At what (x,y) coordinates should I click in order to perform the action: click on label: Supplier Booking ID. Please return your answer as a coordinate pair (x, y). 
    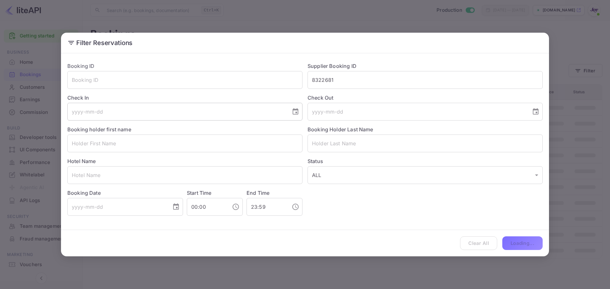
    Looking at the image, I should click on (332, 66).